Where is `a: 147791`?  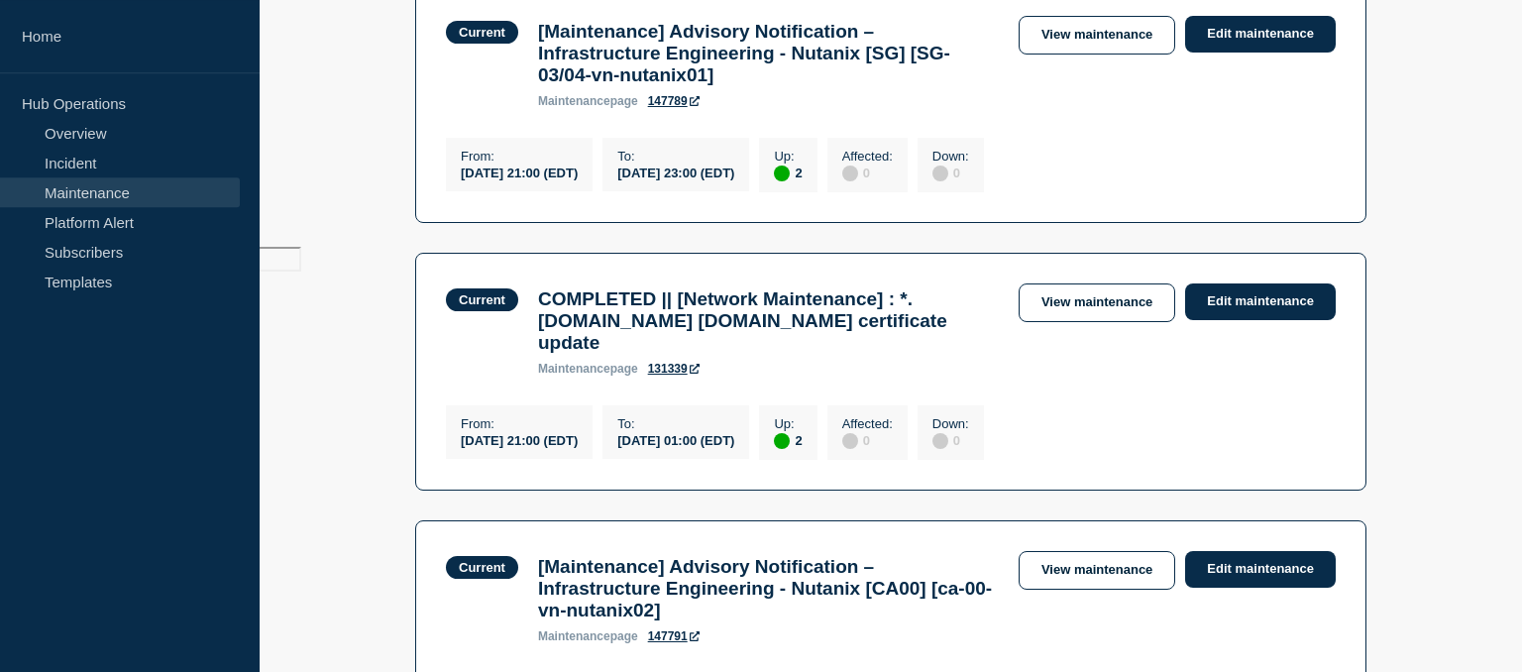
a: 147791 is located at coordinates (674, 636).